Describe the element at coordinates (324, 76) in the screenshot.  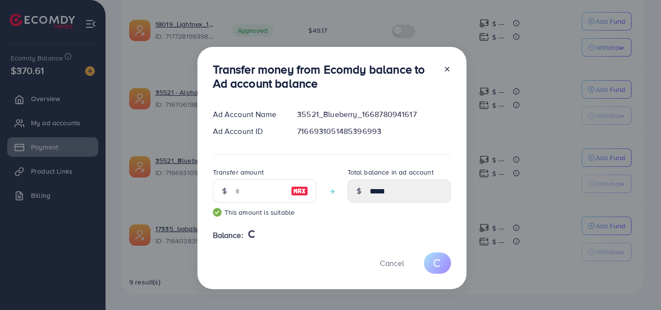
I see `h3: Transfer money from Ecomdy balance to Ad account balance` at that location.